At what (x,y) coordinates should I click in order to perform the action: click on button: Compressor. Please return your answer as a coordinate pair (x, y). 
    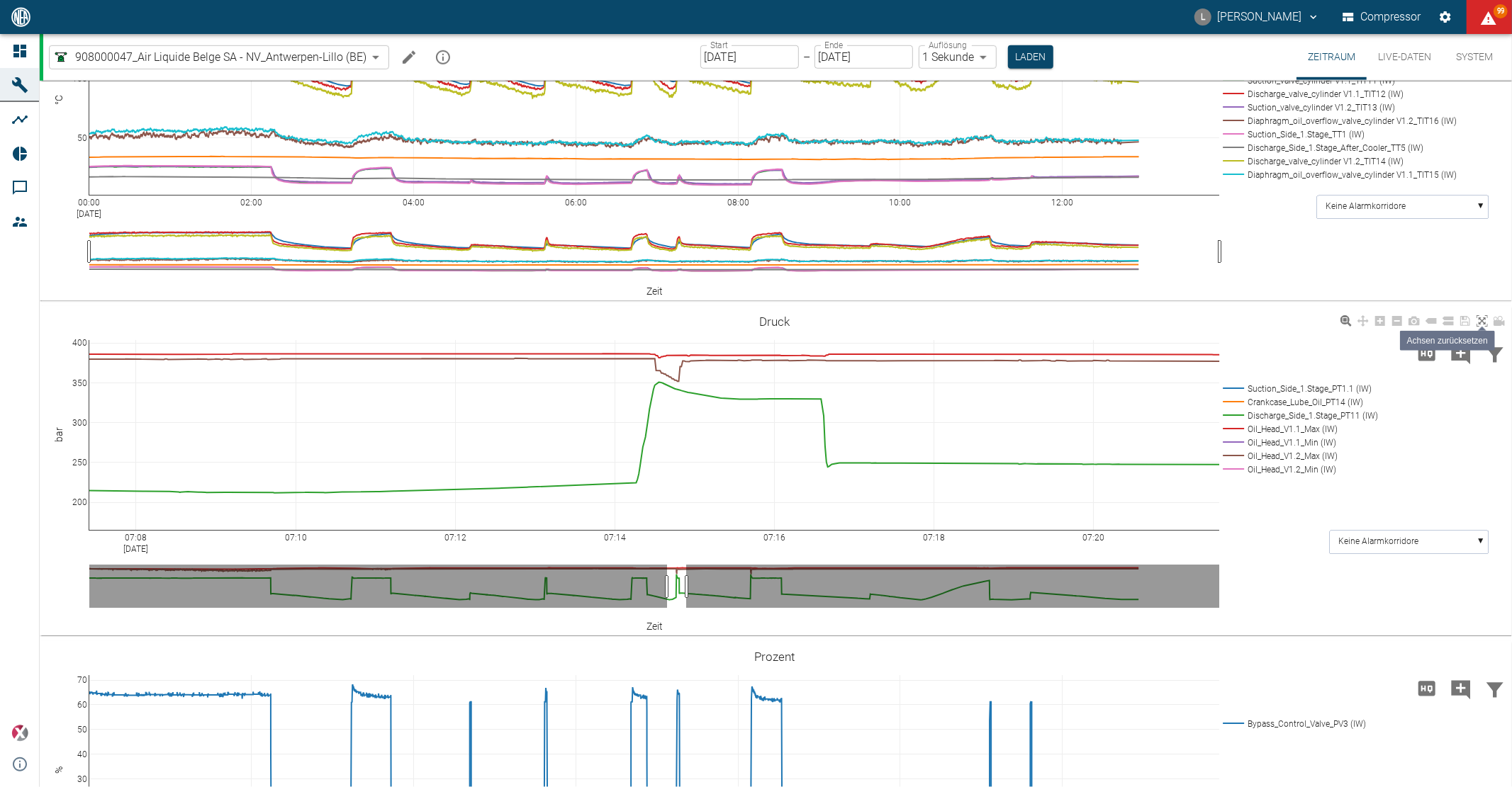
    Looking at the image, I should click on (1381, 17).